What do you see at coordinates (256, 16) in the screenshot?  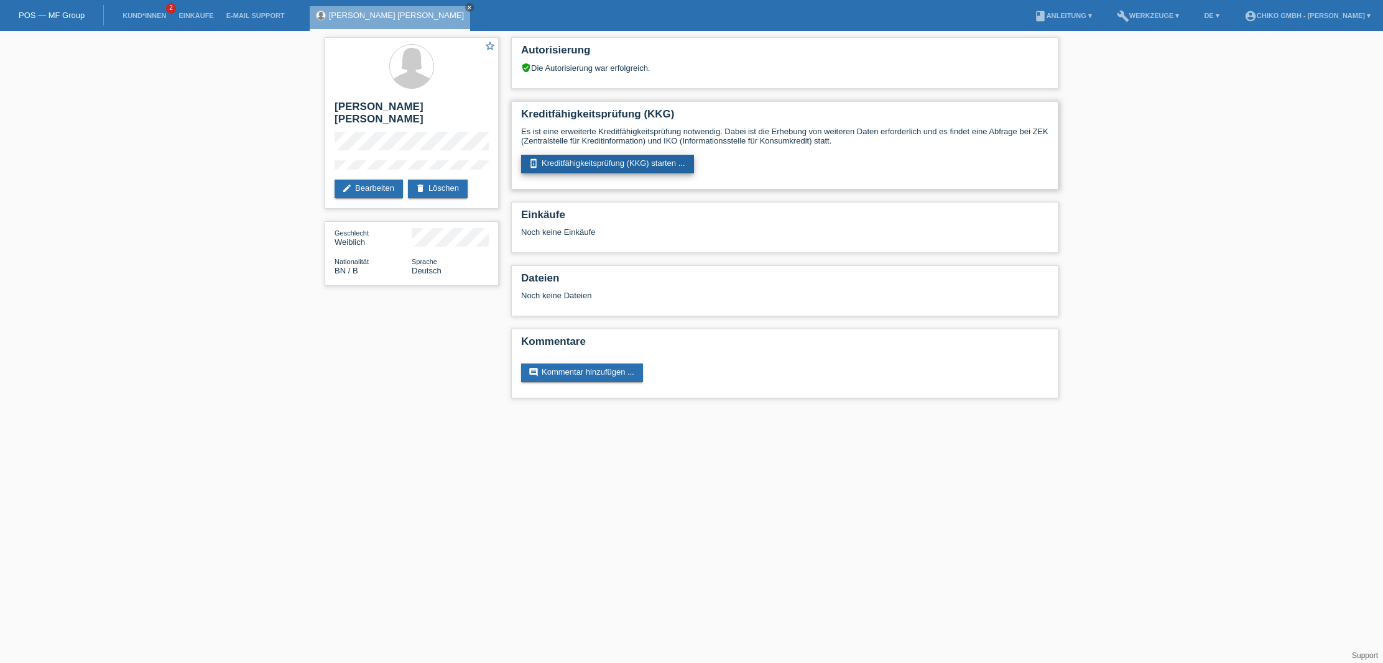 I see `a: E-Mail Support` at bounding box center [256, 16].